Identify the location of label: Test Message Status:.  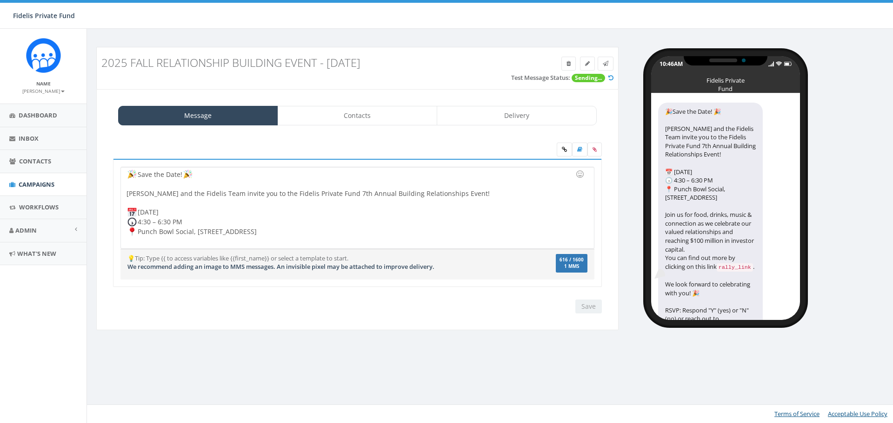
(540, 78).